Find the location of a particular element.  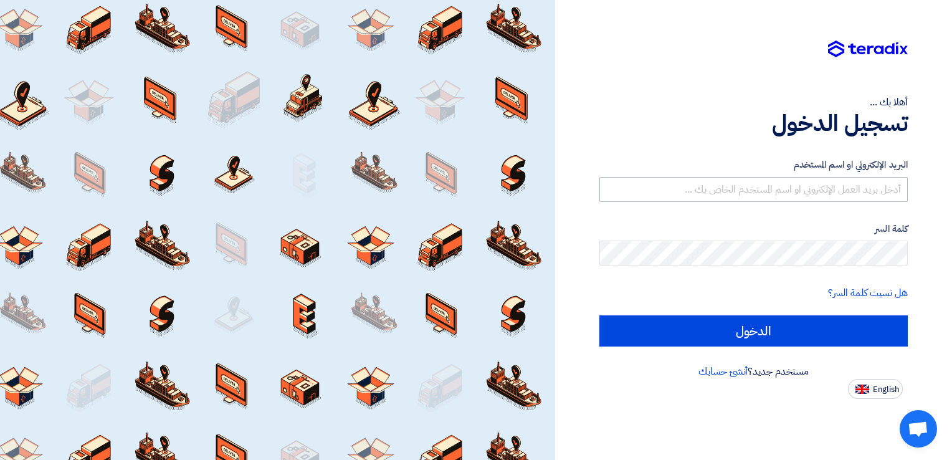

label: كلمة السر is located at coordinates (753, 229).